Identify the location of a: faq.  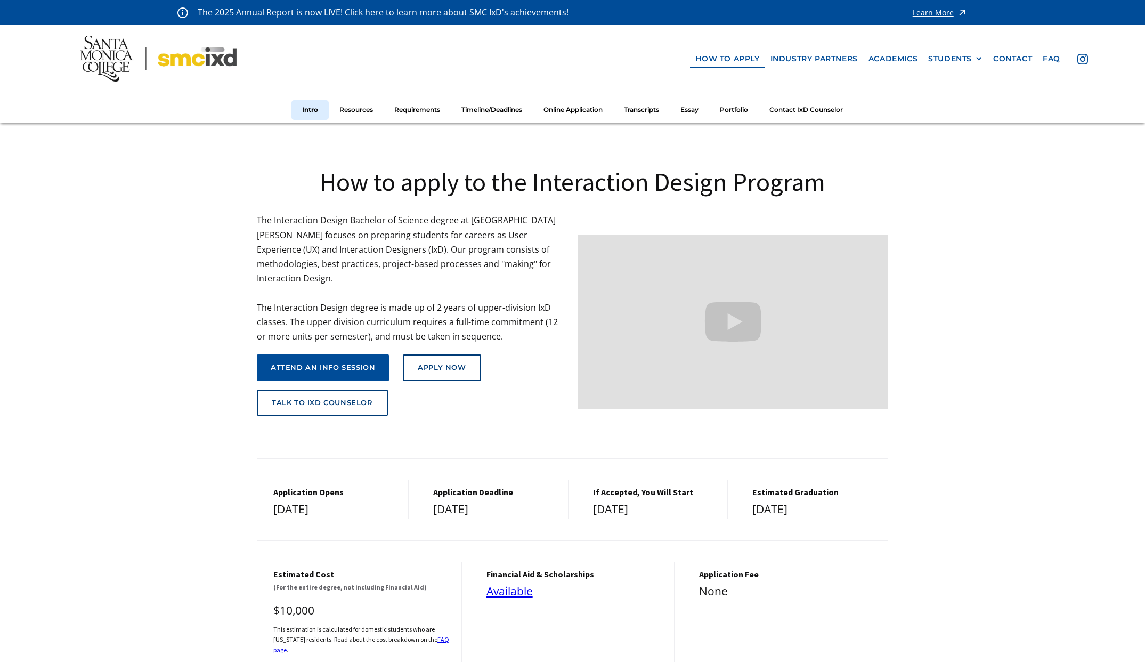
(1051, 59).